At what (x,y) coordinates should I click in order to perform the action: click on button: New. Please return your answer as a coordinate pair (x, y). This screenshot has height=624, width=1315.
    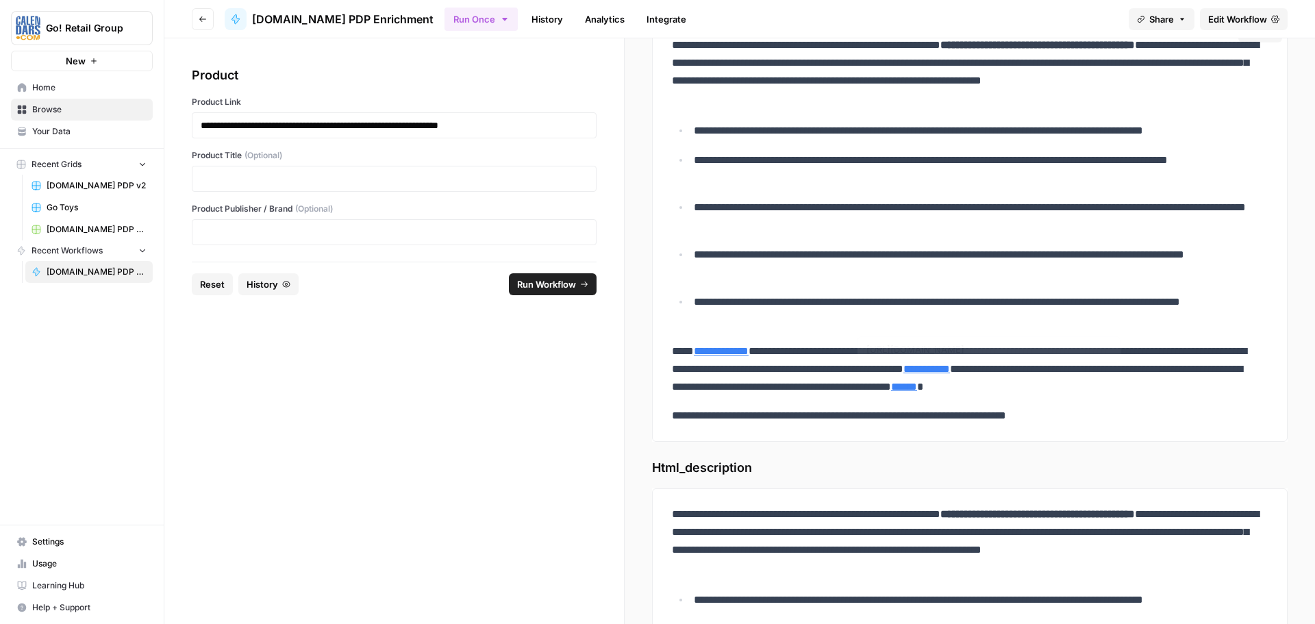
    Looking at the image, I should click on (81, 61).